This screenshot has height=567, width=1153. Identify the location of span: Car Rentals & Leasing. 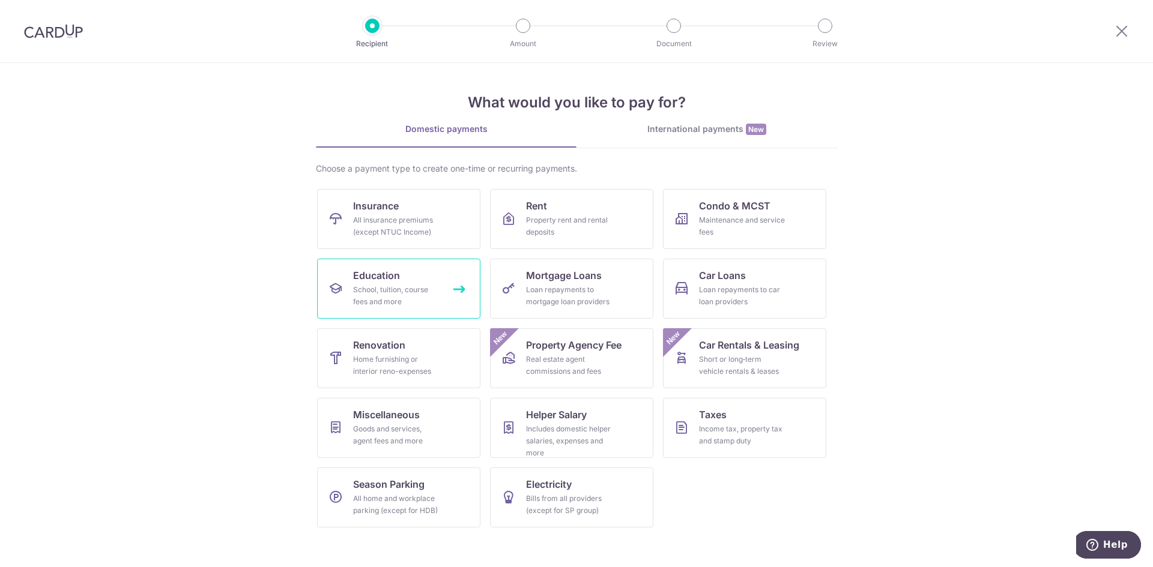
(749, 345).